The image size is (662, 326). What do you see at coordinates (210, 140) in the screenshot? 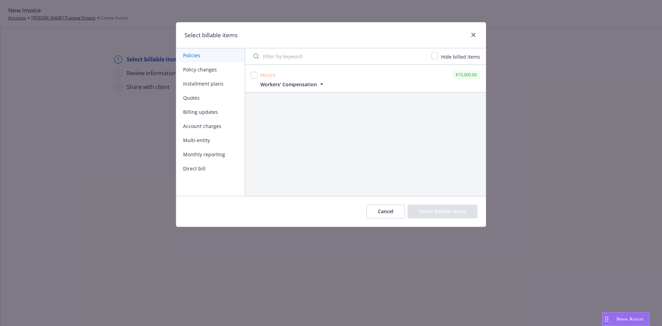
I see `button: Multi-entity` at bounding box center [210, 140].